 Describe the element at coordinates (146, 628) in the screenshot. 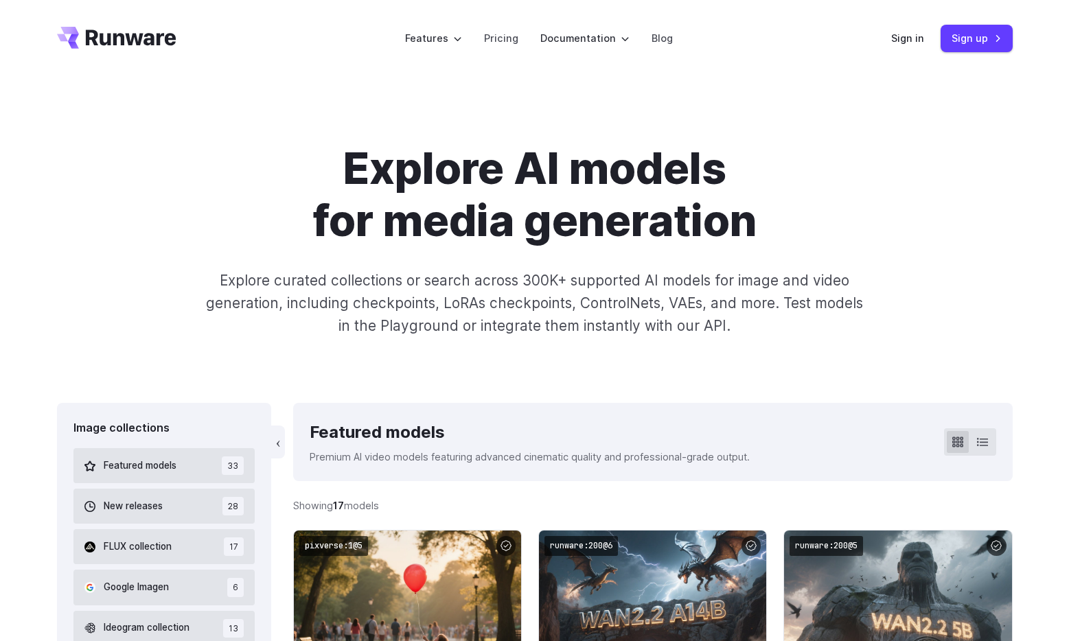

I see `span: Ideogram collection` at that location.